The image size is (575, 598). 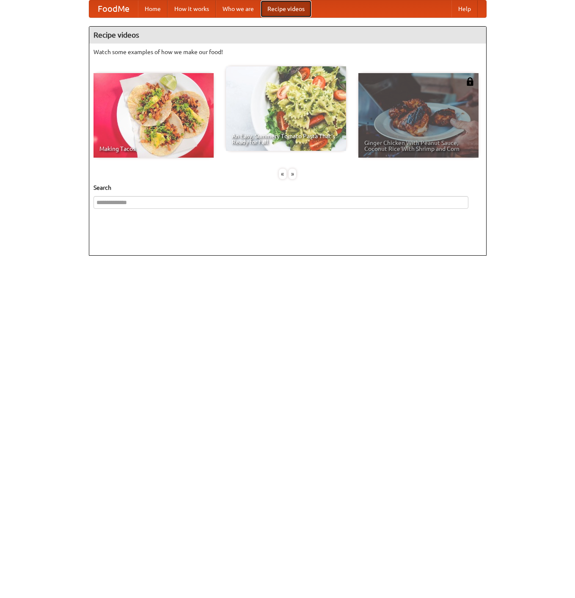 I want to click on a: Home, so click(x=153, y=9).